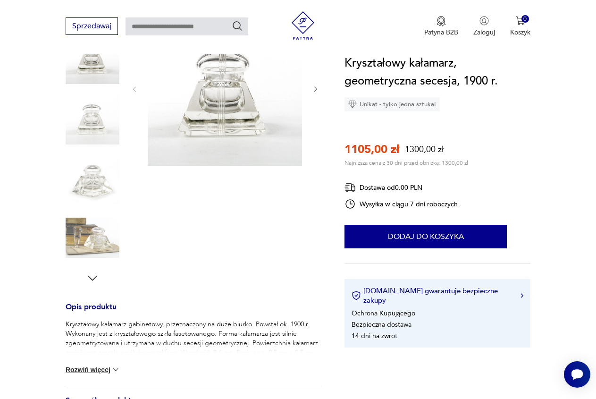 The image size is (596, 399). Describe the element at coordinates (392, 104) in the screenshot. I see `div: Unikat - tylko jedna sztuka!` at that location.